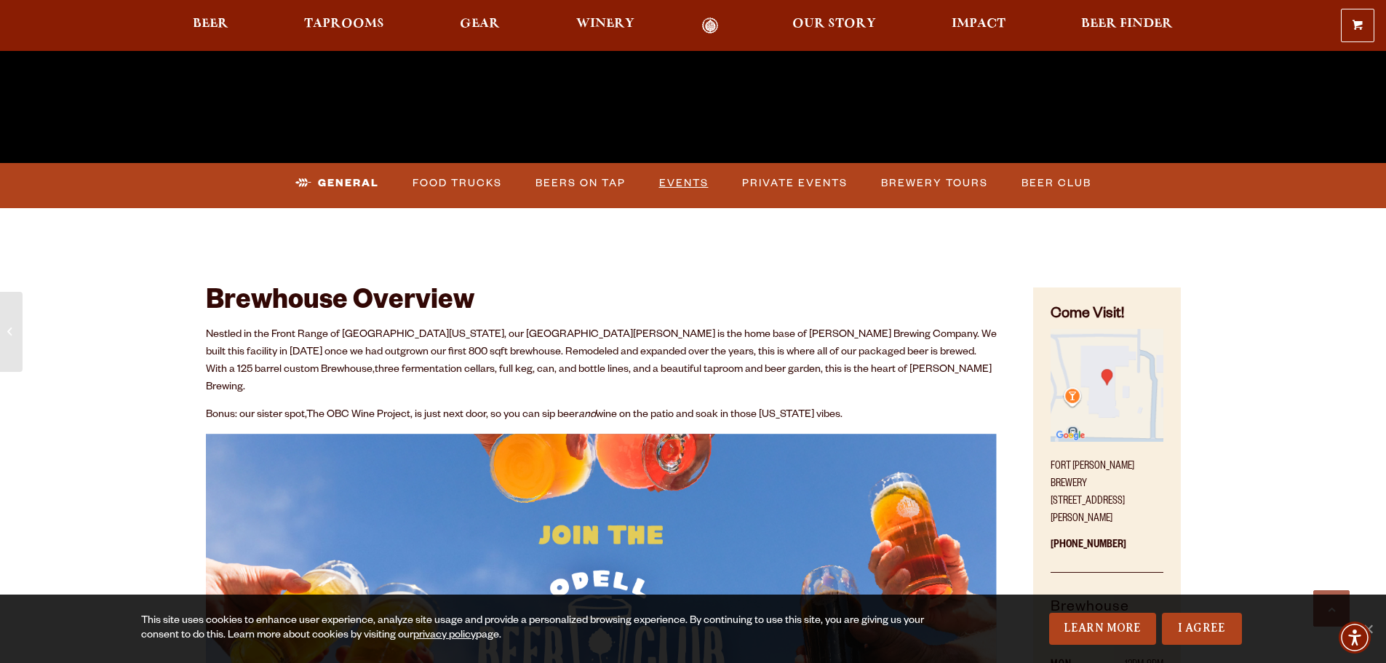 The height and width of the screenshot is (663, 1386). What do you see at coordinates (1107, 385) in the screenshot?
I see `img: Small thumbnail of location on map` at bounding box center [1107, 385].